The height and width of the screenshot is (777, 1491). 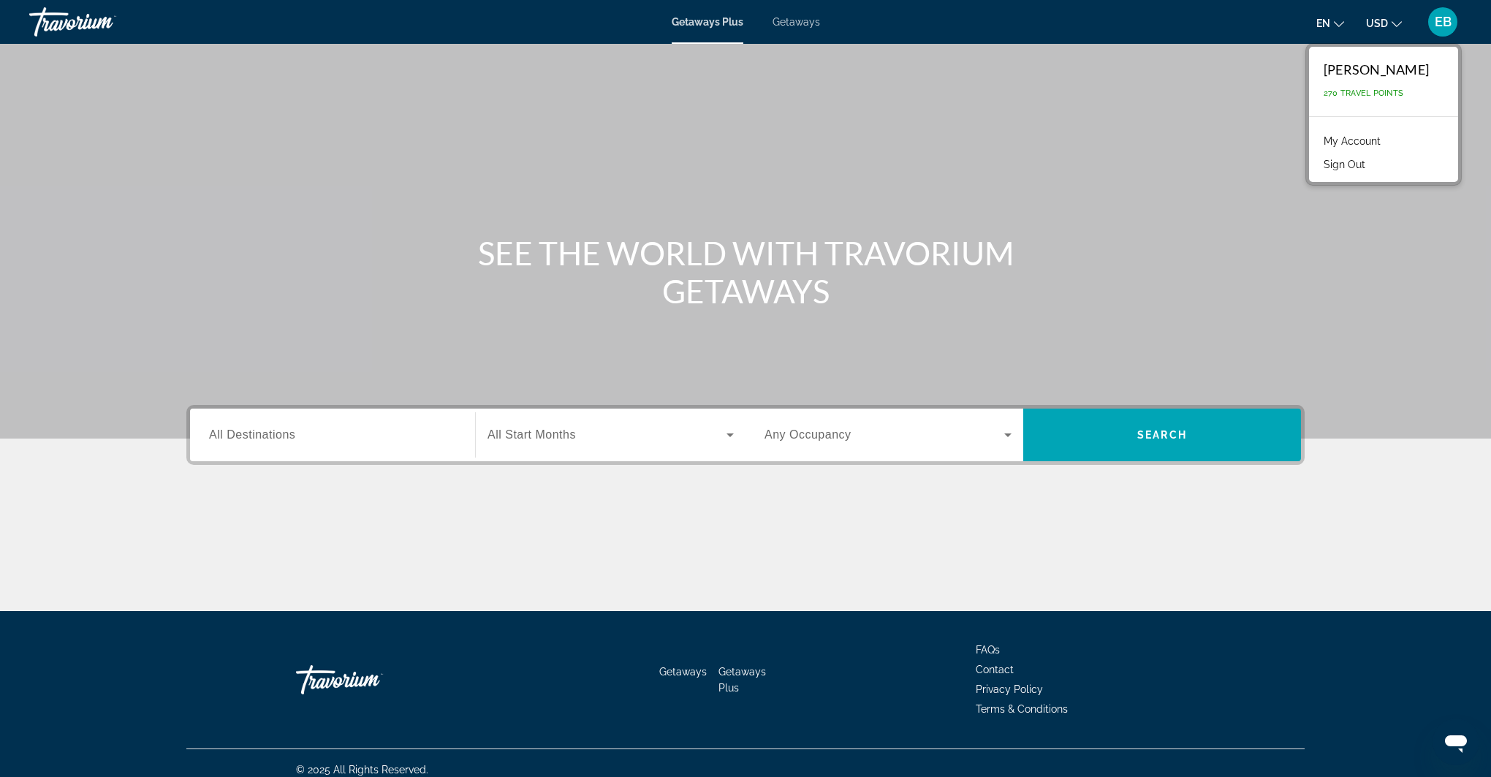 What do you see at coordinates (1022, 709) in the screenshot?
I see `span: Terms & Conditions` at bounding box center [1022, 709].